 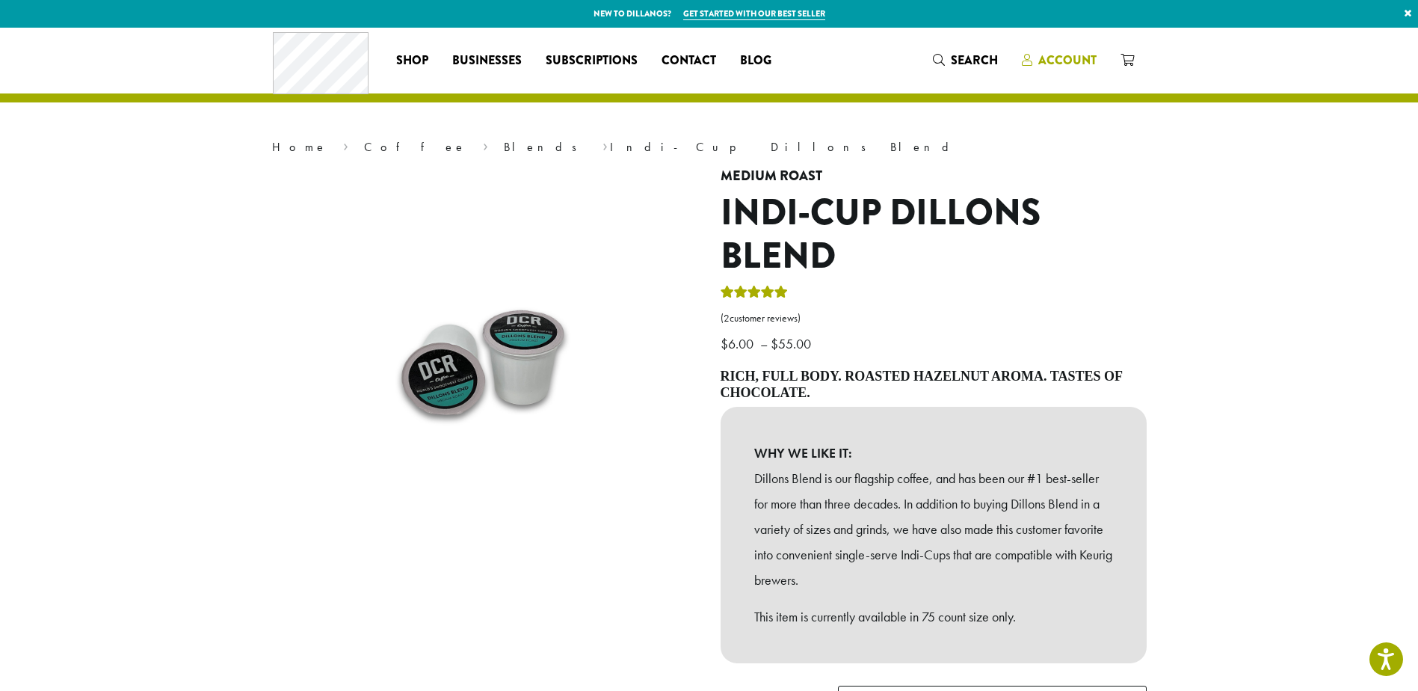 I want to click on bdi: 6.00, so click(x=739, y=343).